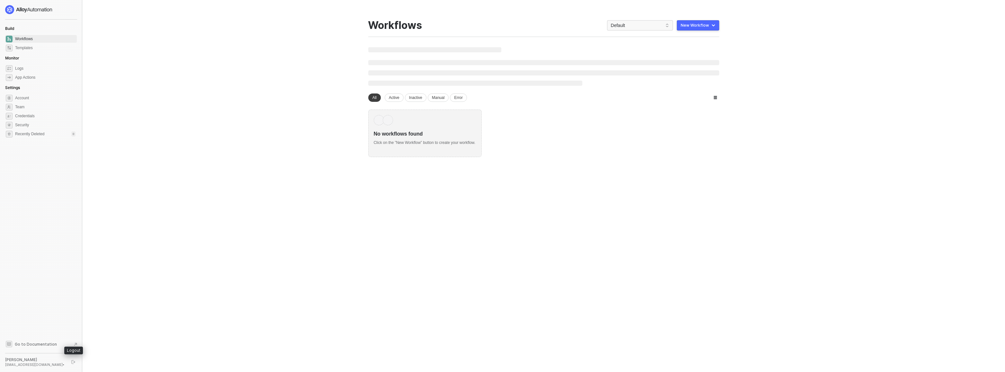  What do you see at coordinates (45, 39) in the screenshot?
I see `span: Workflows` at bounding box center [45, 39].